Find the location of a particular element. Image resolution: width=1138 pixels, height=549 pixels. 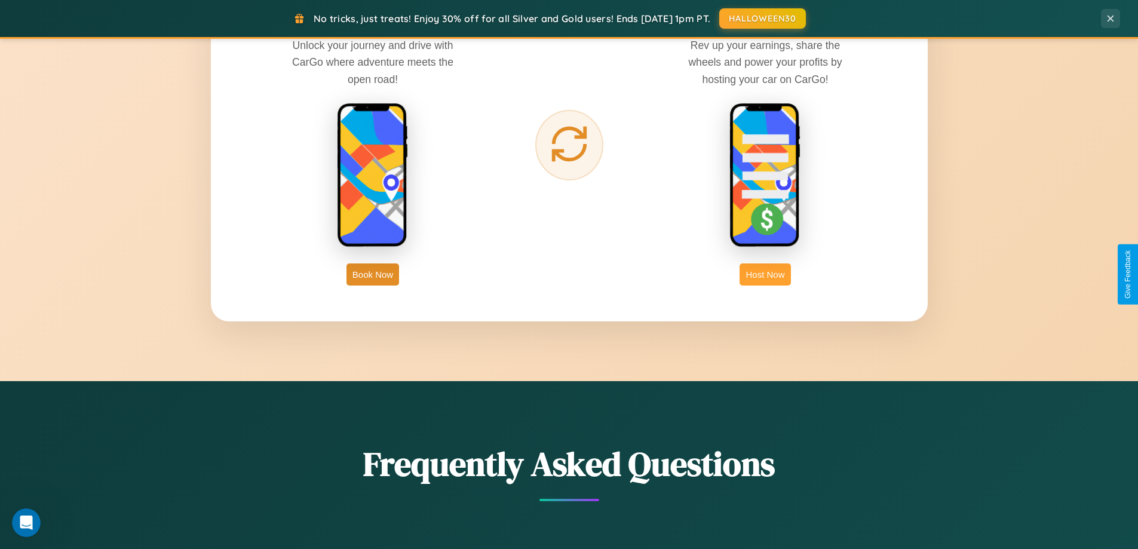

img: host phone is located at coordinates (765, 176).